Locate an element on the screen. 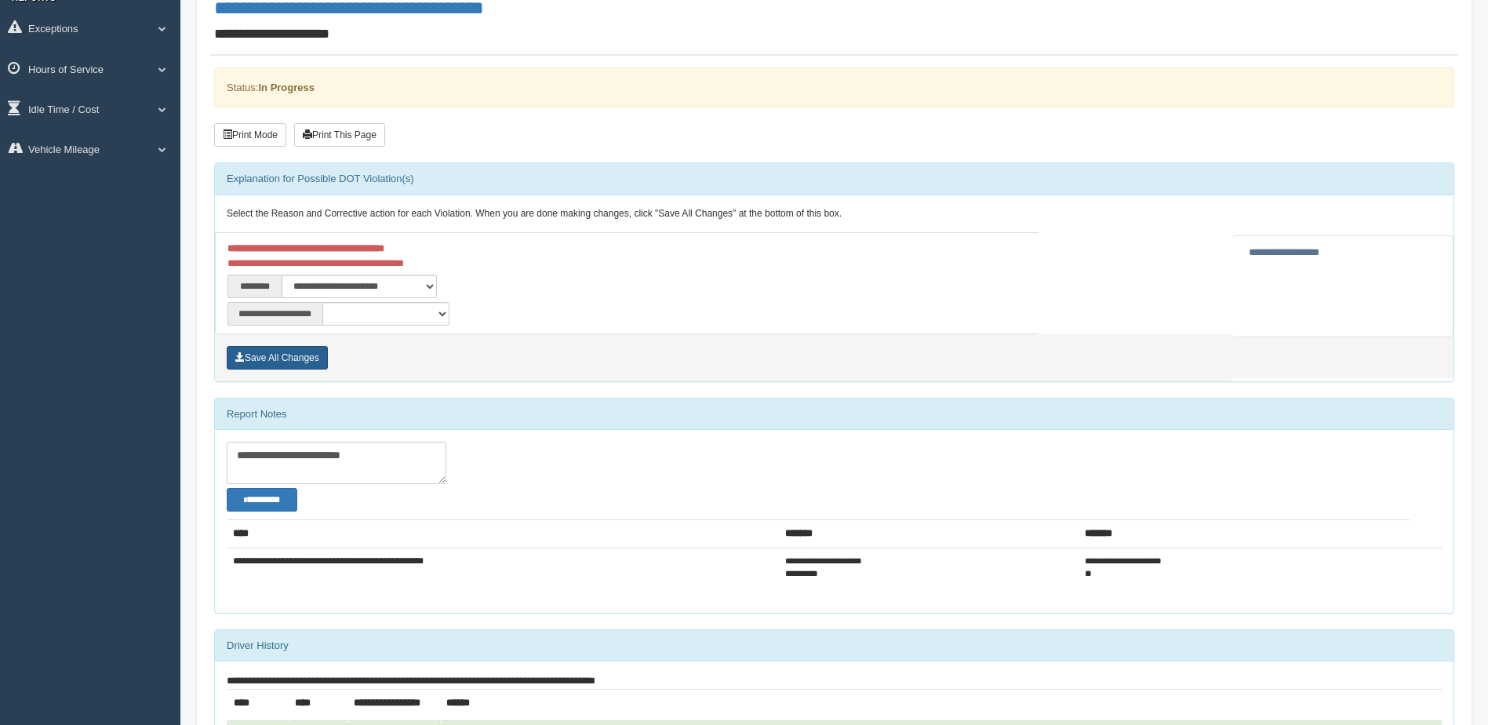 The width and height of the screenshot is (1488, 725). strong: In Progress is located at coordinates (286, 87).